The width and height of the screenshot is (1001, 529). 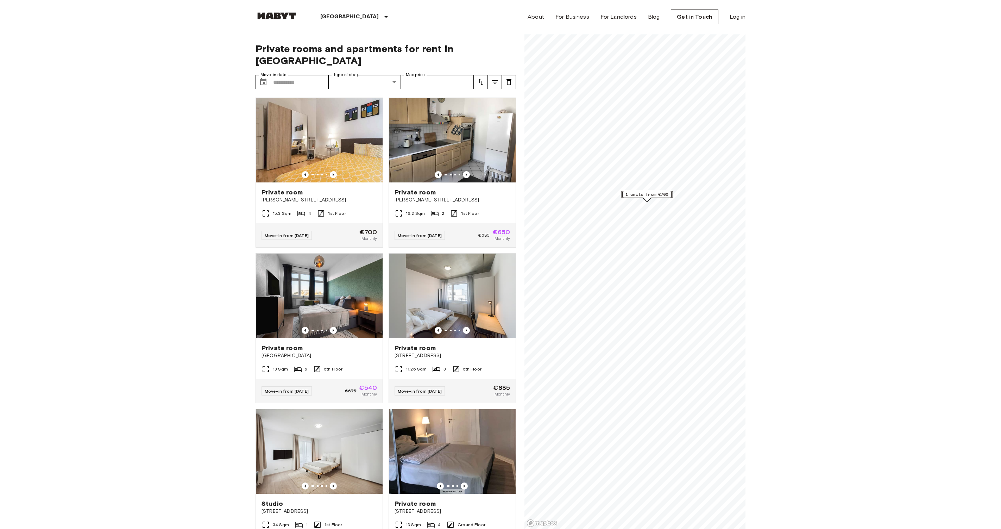 What do you see at coordinates (274, 75) in the screenshot?
I see `label: Move-in date` at bounding box center [274, 75].